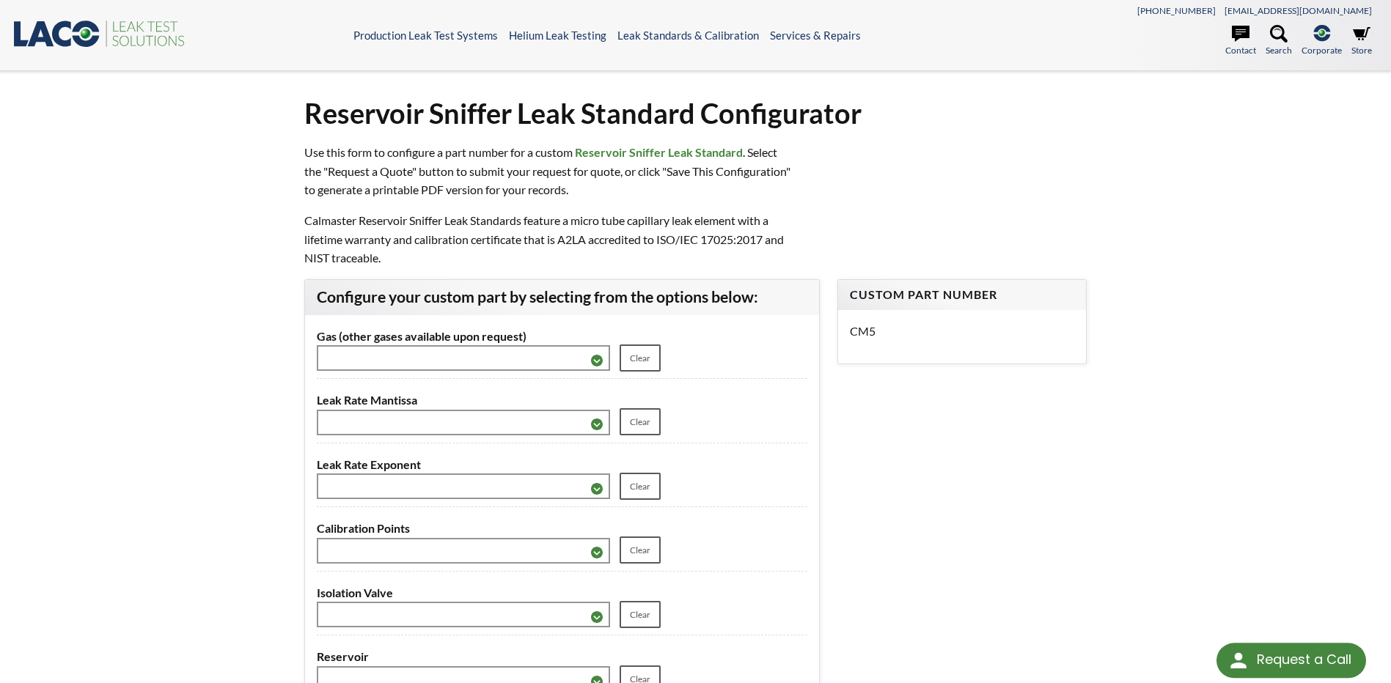 The width and height of the screenshot is (1391, 683). What do you see at coordinates (1241, 41) in the screenshot?
I see `a: Contact` at bounding box center [1241, 41].